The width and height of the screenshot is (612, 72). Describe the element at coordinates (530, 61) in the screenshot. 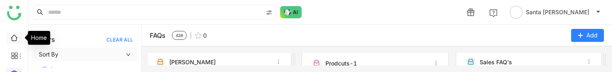

I see `div: Sales FAQ's` at that location.